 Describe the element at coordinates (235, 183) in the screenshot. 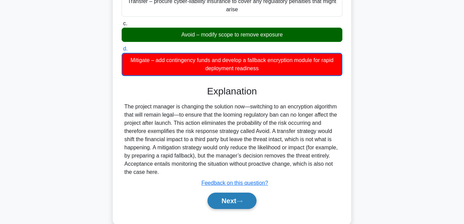

I see `a: Feedback on this question?` at that location.